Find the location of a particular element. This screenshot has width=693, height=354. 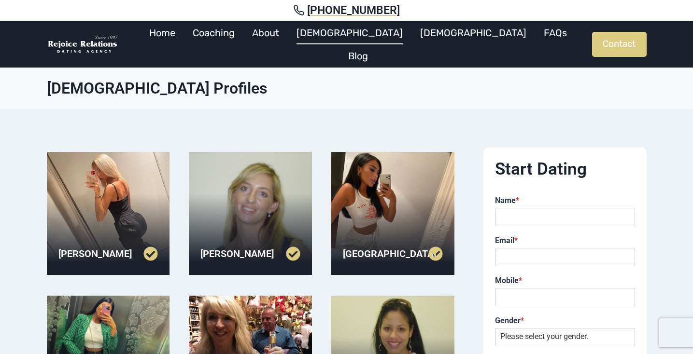

a: Contact is located at coordinates (619, 44).